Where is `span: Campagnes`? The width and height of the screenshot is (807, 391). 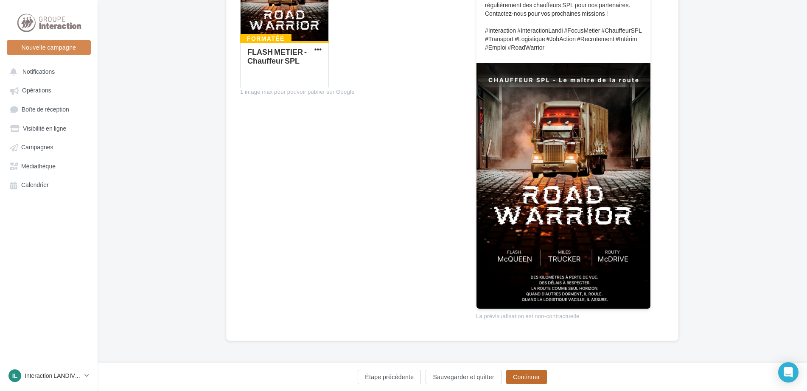 span: Campagnes is located at coordinates (37, 147).